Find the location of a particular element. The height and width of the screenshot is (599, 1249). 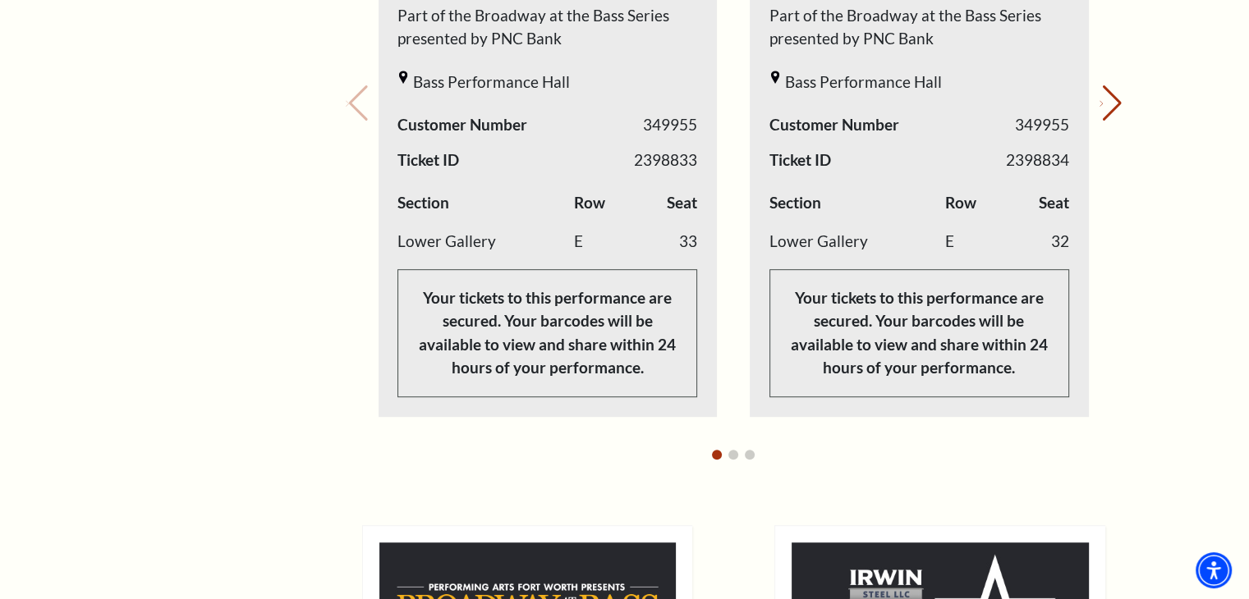

td: 33 is located at coordinates (670, 242).